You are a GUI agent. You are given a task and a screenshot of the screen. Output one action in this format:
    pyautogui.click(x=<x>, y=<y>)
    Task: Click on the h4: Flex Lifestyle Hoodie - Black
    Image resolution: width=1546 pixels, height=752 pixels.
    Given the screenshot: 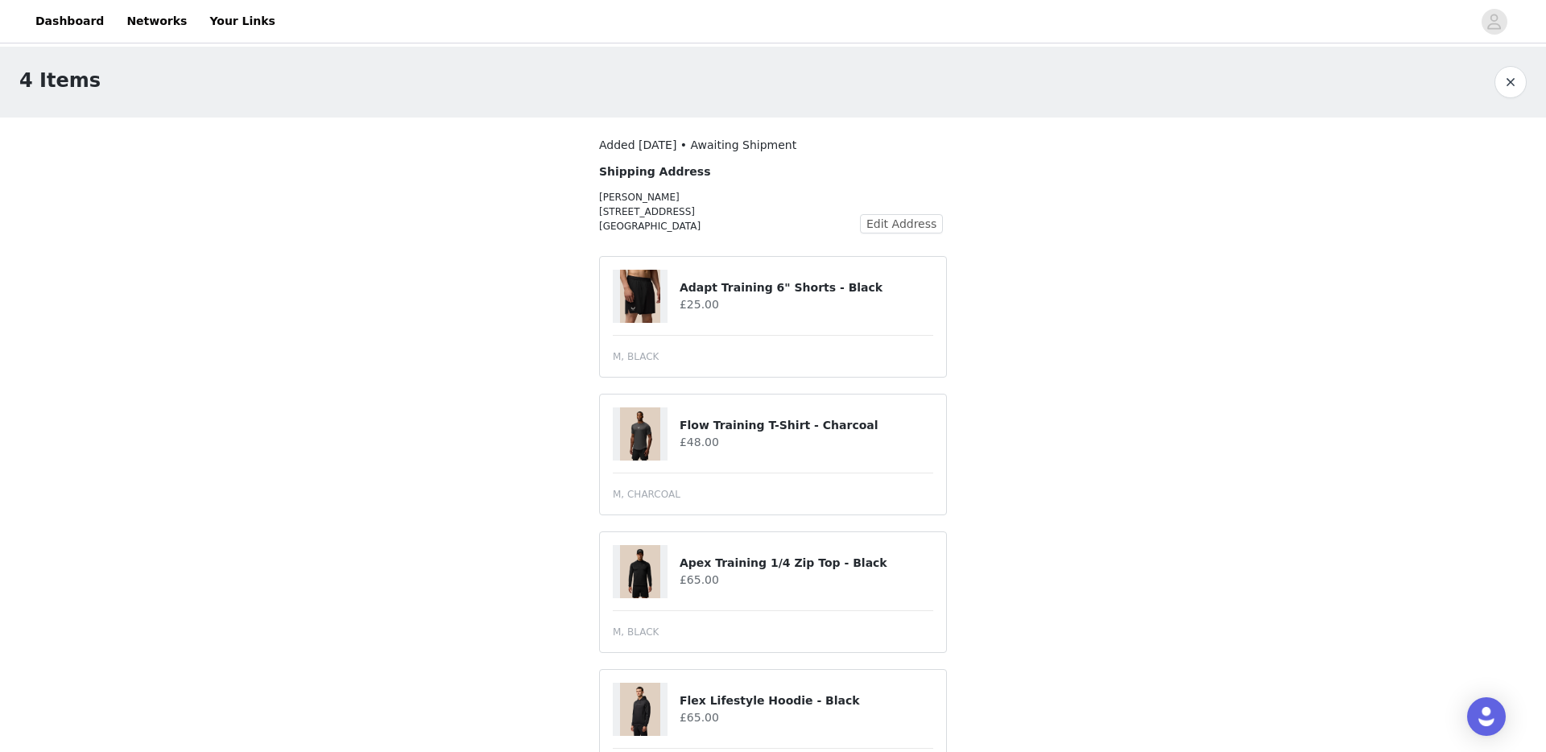 What is the action you would take?
    pyautogui.click(x=806, y=701)
    